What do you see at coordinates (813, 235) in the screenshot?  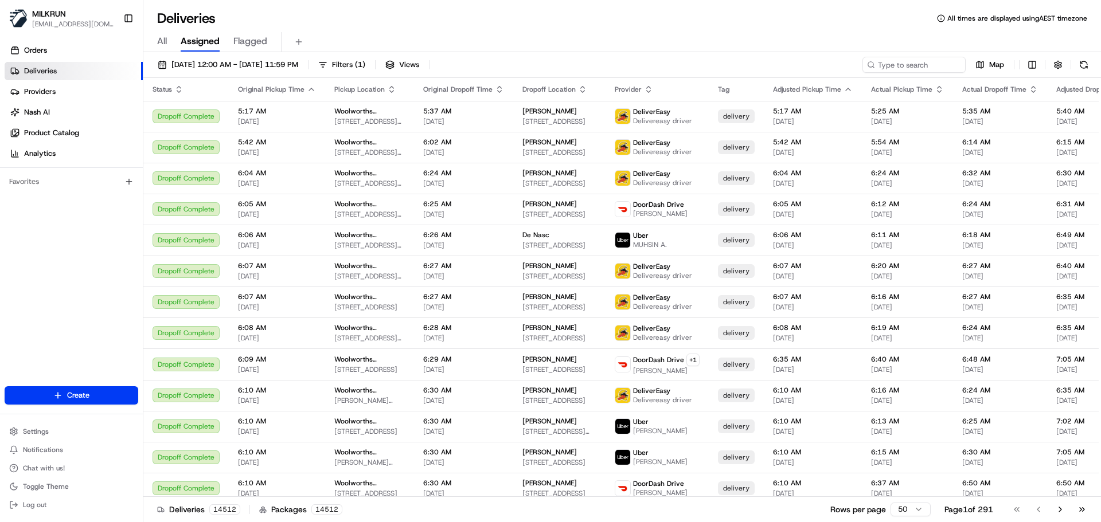 I see `span: 6:06 AM` at bounding box center [813, 235].